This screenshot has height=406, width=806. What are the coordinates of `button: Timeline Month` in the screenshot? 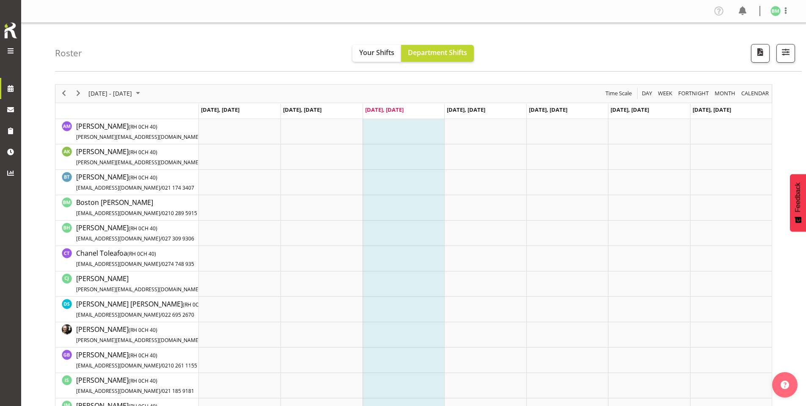 It's located at (725, 93).